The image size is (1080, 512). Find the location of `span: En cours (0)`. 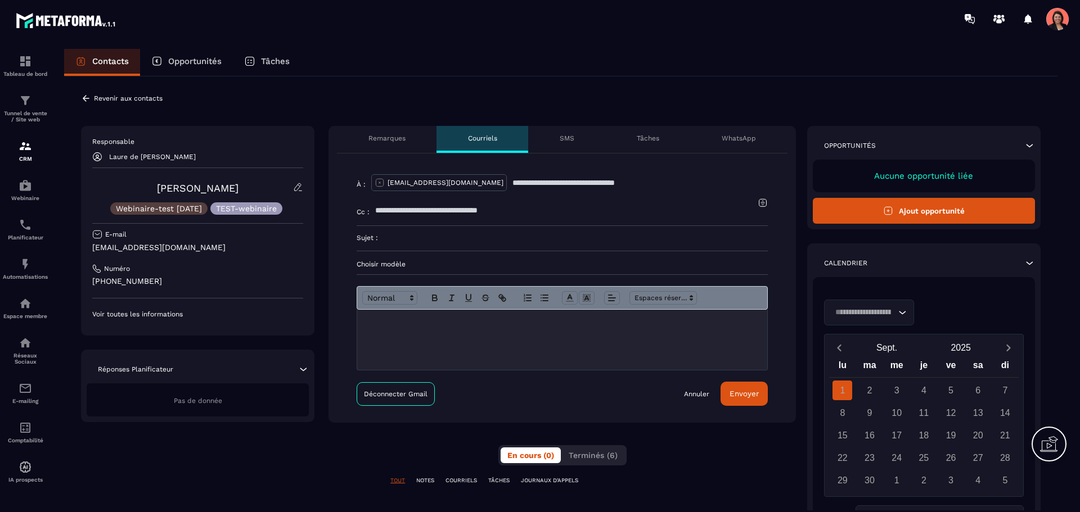

span: En cours (0) is located at coordinates (530, 455).